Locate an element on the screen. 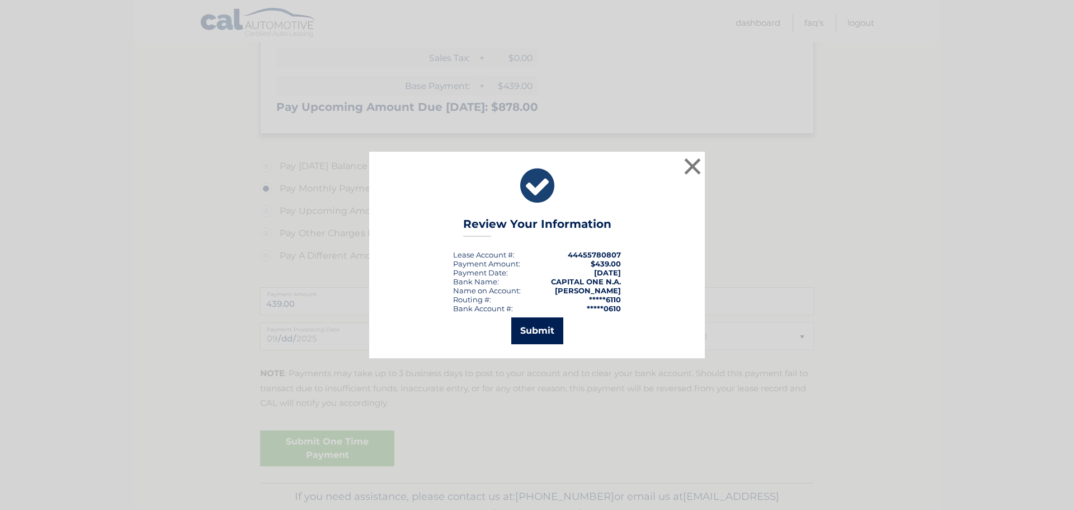  strong: CAPITAL ONE N.A. is located at coordinates (586, 281).